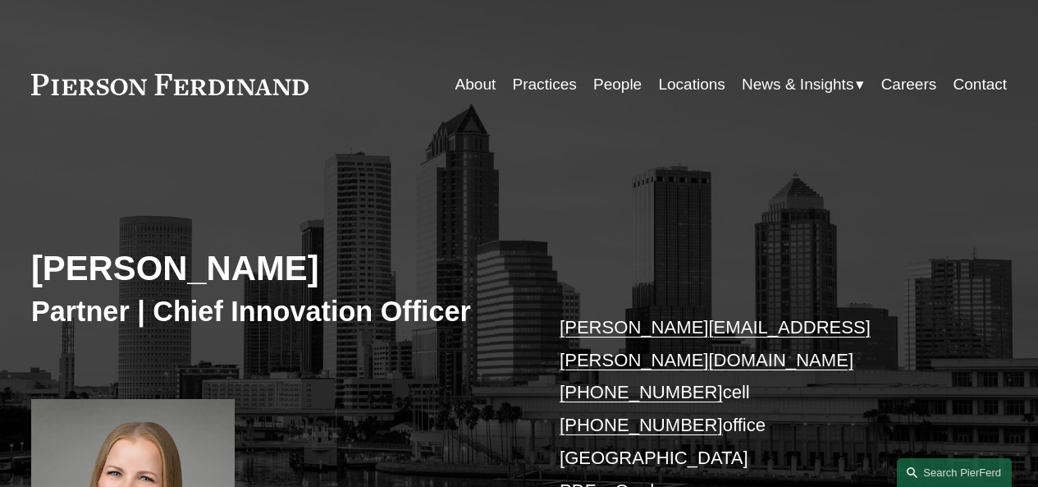  I want to click on a: Practices, so click(545, 85).